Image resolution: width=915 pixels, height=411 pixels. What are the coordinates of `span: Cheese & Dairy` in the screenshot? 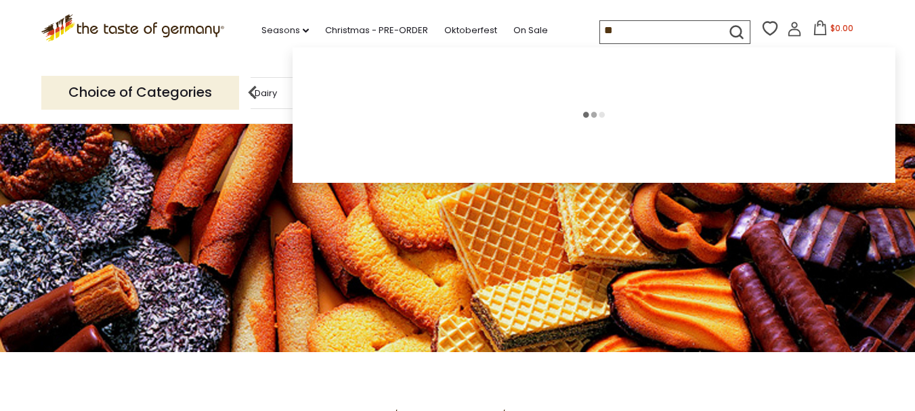 It's located at (242, 93).